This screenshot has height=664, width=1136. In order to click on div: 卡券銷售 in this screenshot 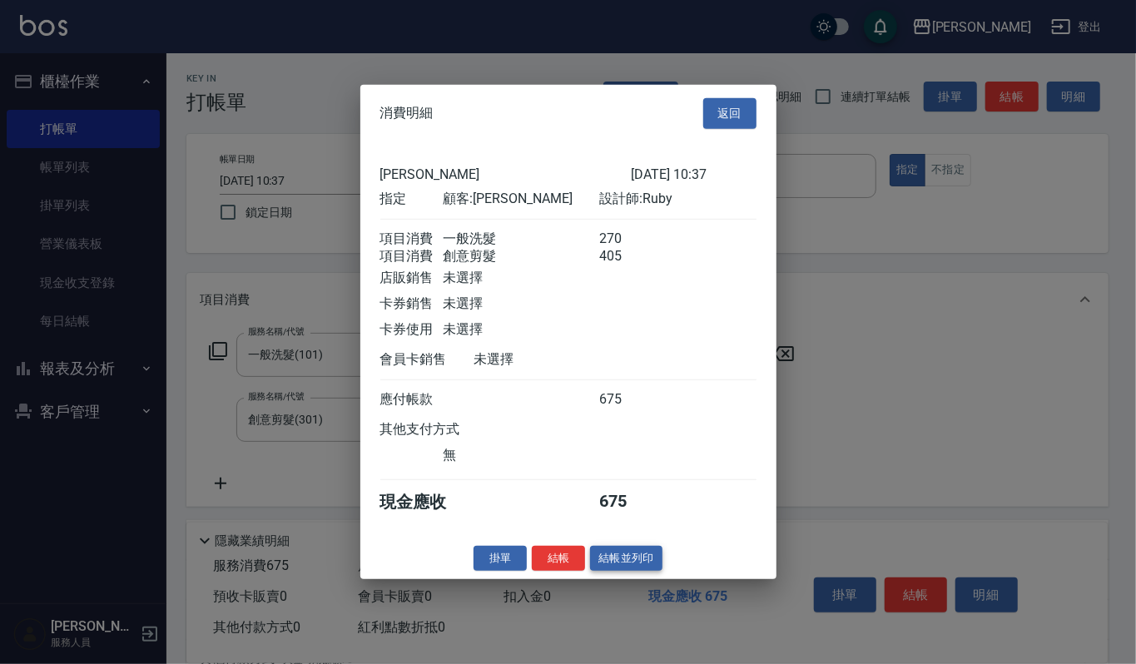, I will do `click(411, 303)`.